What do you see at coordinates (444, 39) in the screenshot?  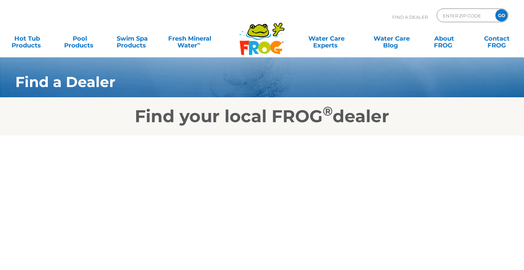 I see `a: AboutFROG` at bounding box center [444, 39].